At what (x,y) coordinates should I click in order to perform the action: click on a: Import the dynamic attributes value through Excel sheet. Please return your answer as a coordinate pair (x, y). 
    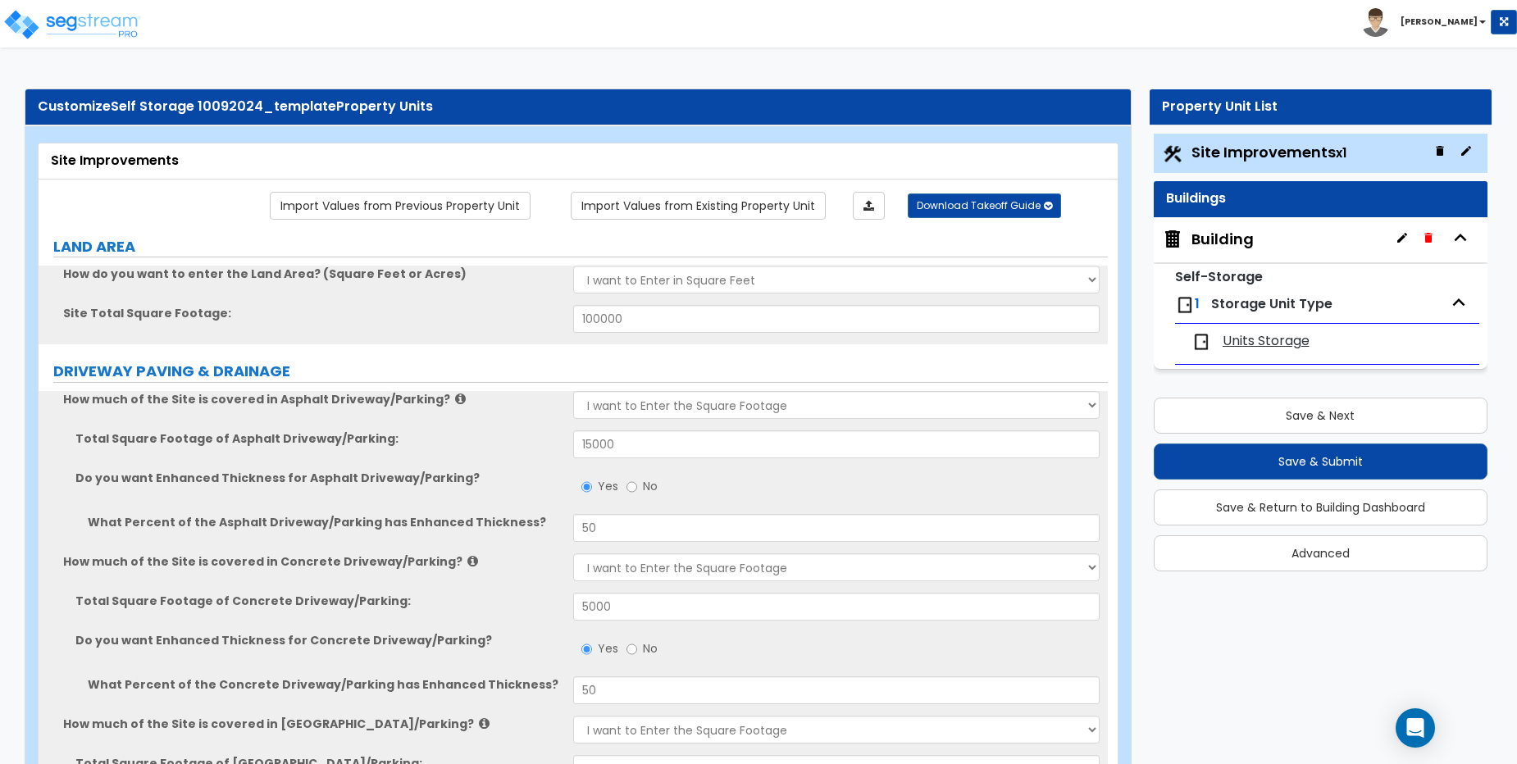
    Looking at the image, I should click on (868, 206).